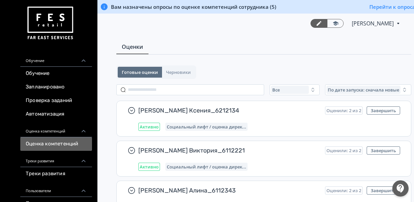 This screenshot has height=202, width=414. What do you see at coordinates (56, 174) in the screenshot?
I see `a: Треки развития` at bounding box center [56, 174].